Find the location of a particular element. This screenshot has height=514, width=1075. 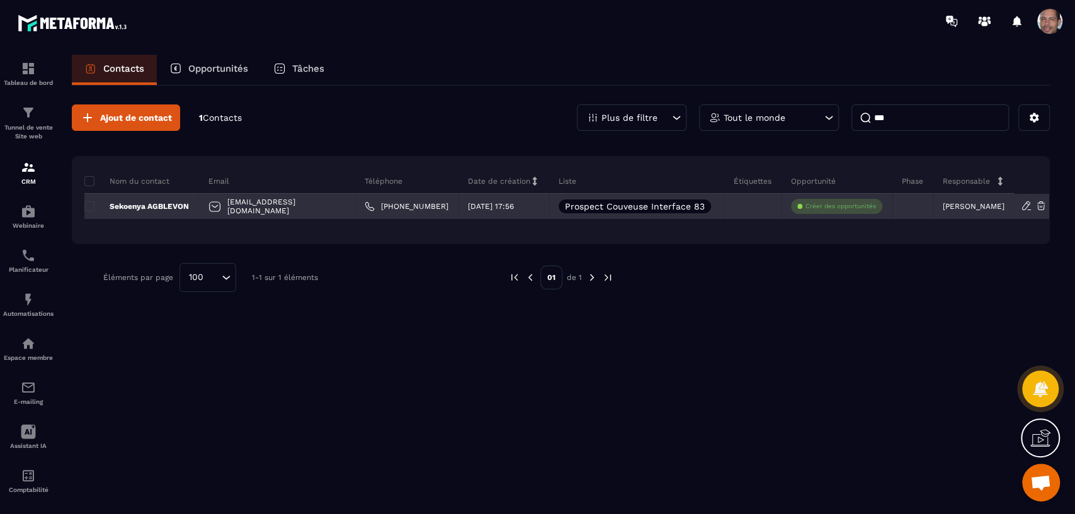

p: Téléphone is located at coordinates (383, 181).